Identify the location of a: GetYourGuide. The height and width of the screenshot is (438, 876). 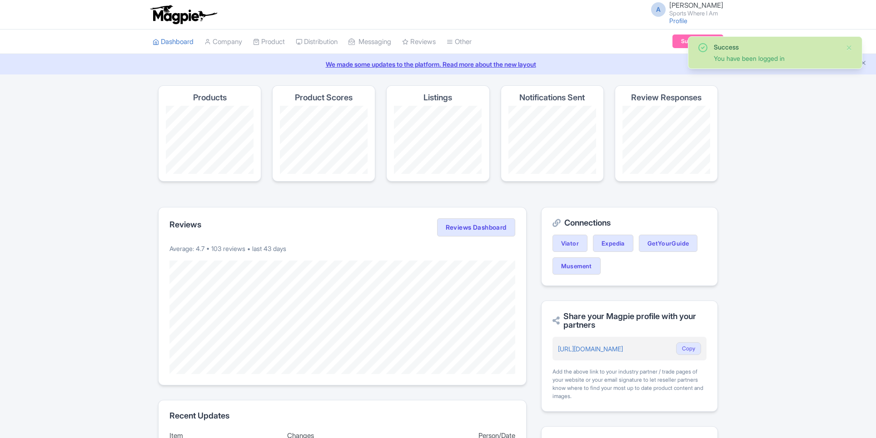
(668, 244).